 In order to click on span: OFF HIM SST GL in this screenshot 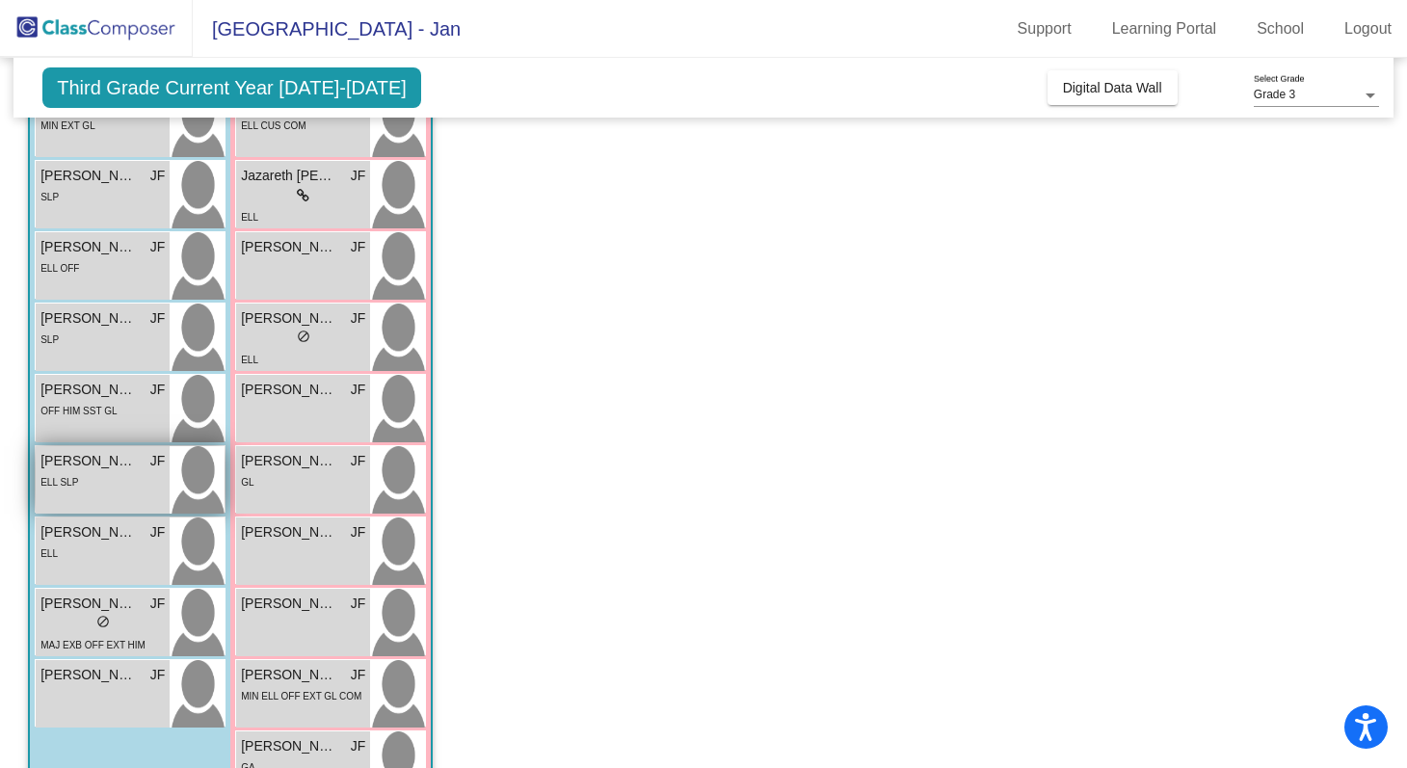, I will do `click(78, 411)`.